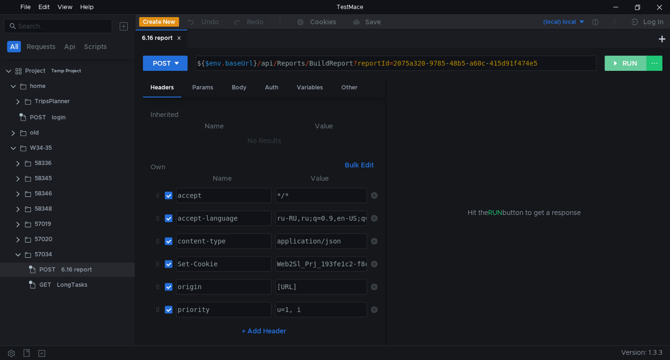 This screenshot has width=670, height=360. What do you see at coordinates (41, 47) in the screenshot?
I see `button: Requests` at bounding box center [41, 47].